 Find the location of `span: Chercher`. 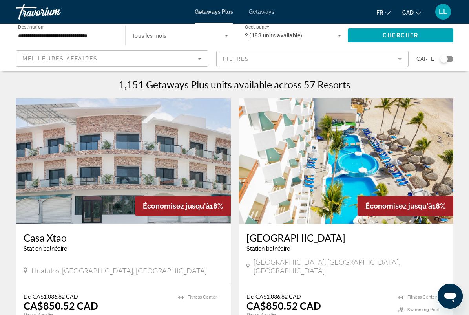

span: Chercher is located at coordinates (401, 35).